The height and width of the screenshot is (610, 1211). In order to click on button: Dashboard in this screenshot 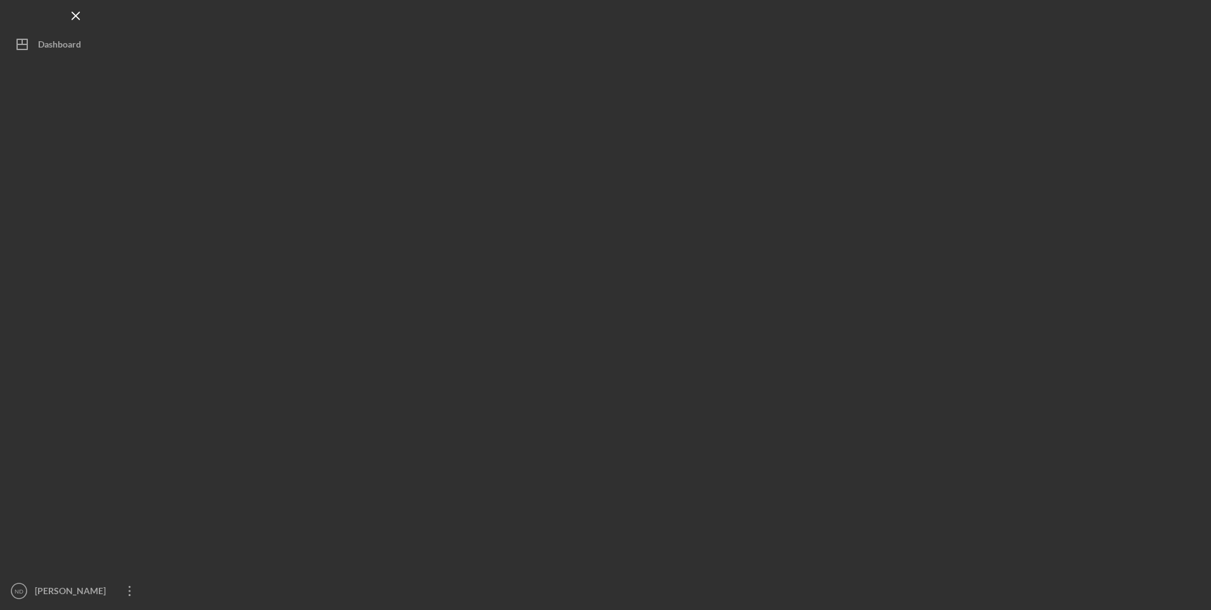, I will do `click(76, 44)`.